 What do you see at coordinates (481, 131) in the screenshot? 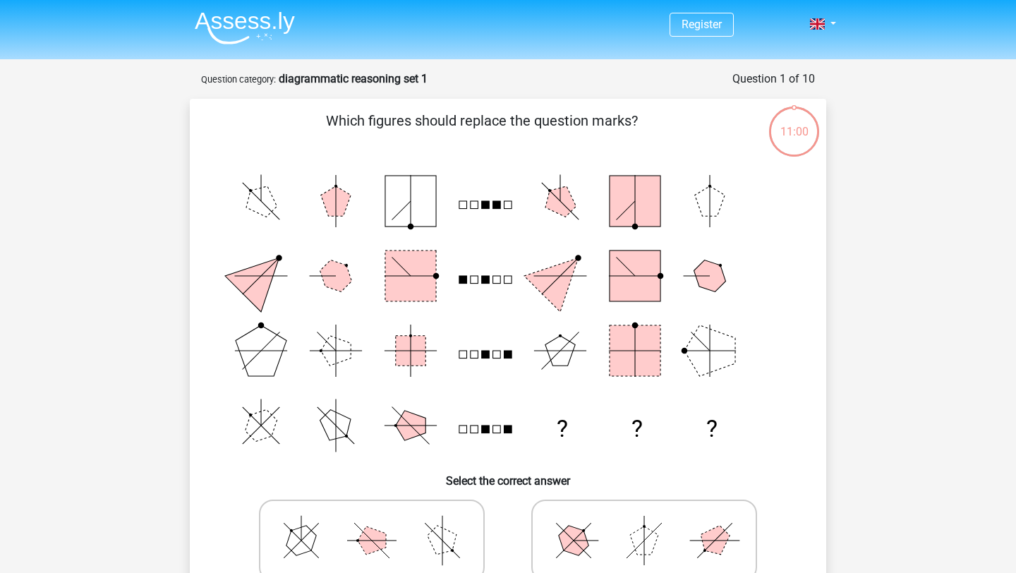
I see `p: Which figures should replace the question marks?` at bounding box center [481, 131].